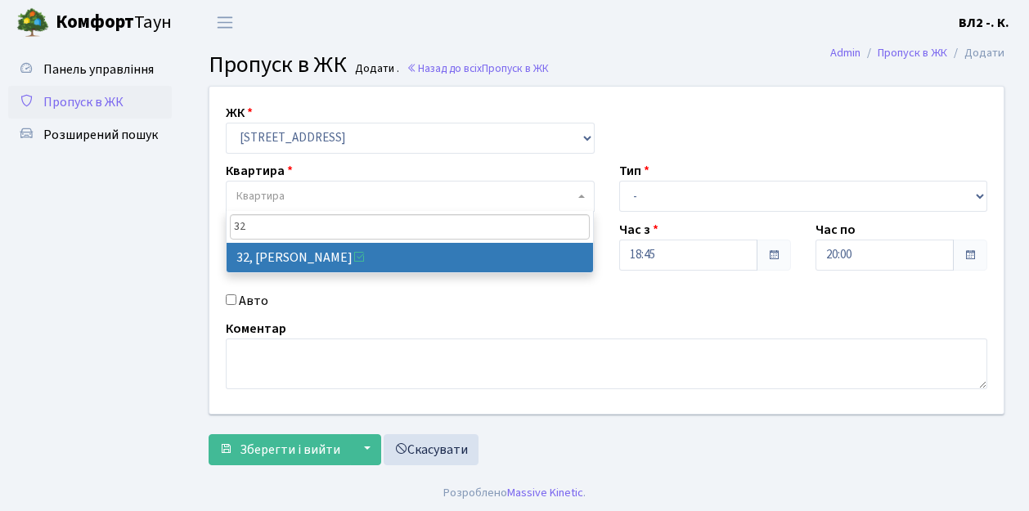 This screenshot has width=1029, height=511. I want to click on a: Massive Kinetic, so click(545, 493).